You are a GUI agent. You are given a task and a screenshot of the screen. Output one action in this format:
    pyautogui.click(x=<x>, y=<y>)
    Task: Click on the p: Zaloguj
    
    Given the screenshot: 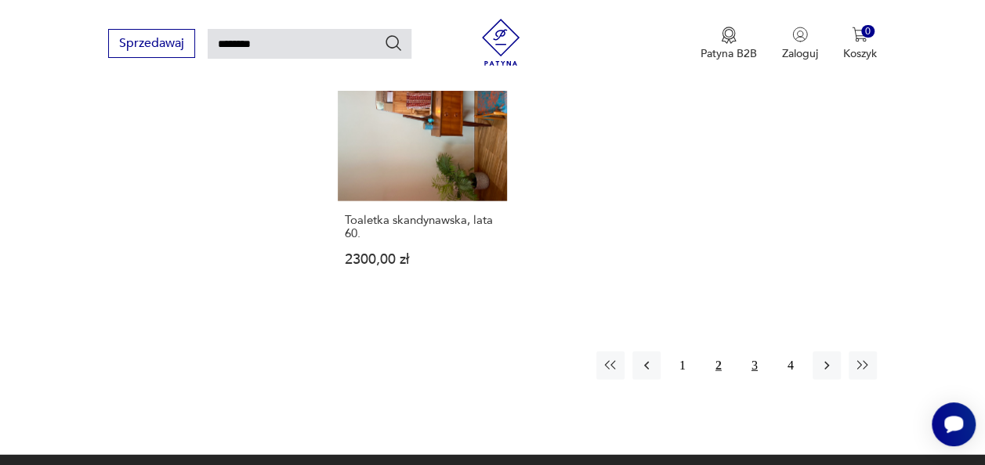 What is the action you would take?
    pyautogui.click(x=800, y=53)
    